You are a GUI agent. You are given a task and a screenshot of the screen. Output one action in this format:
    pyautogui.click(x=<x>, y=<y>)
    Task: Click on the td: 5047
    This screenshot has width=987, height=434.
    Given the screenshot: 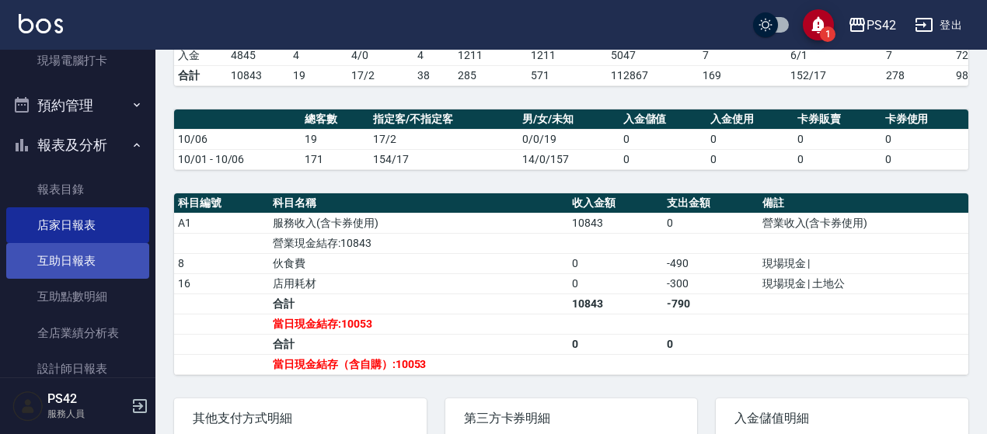 What is the action you would take?
    pyautogui.click(x=653, y=55)
    